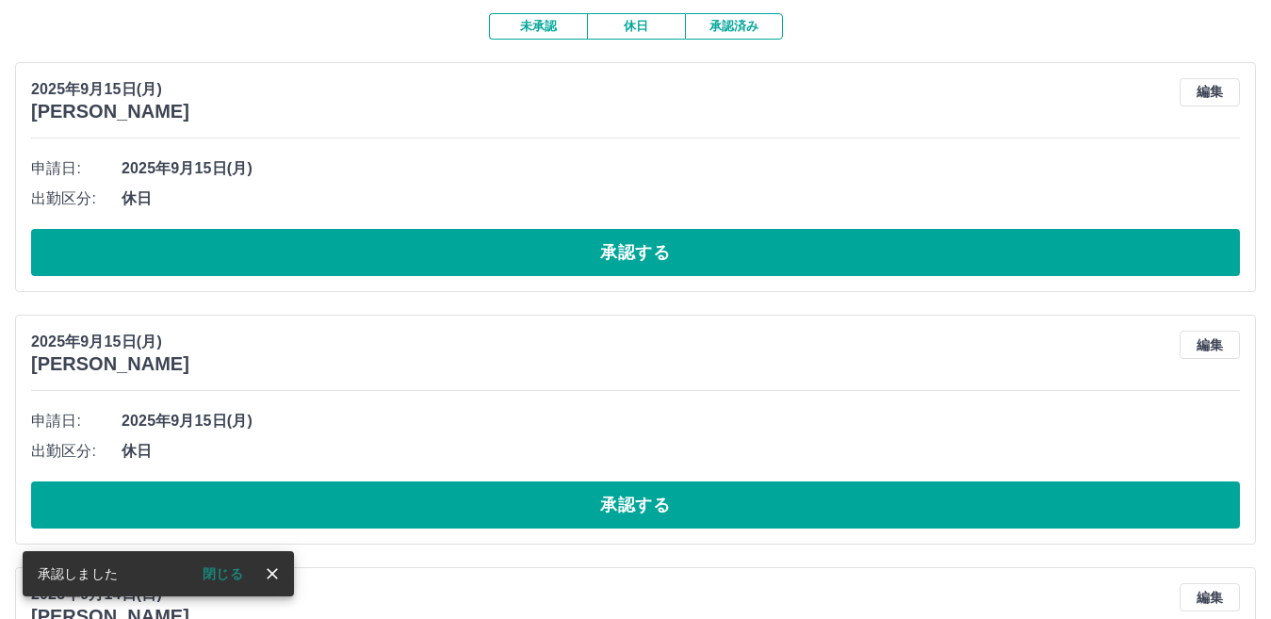  What do you see at coordinates (77, 574) in the screenshot?
I see `div: 承認しました` at bounding box center [77, 574].